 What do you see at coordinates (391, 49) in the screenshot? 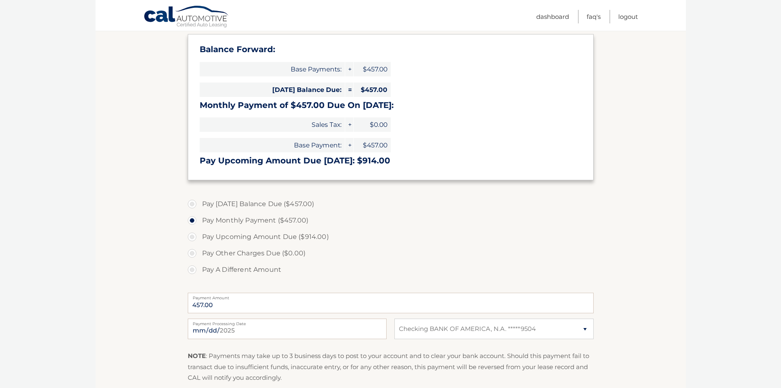
I see `h3: Balance Forward:` at bounding box center [391, 49].